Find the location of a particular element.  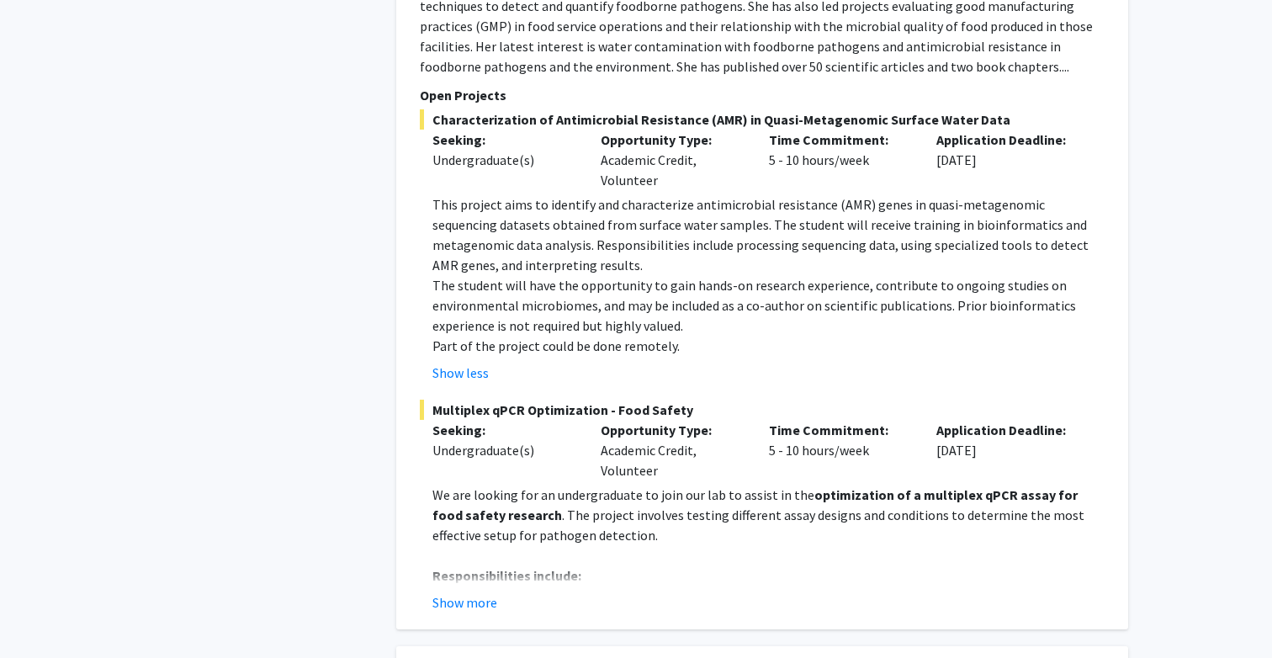

p: We are looking for an undergraduate to join our lab to assist in the . The project involves testi... is located at coordinates (768, 515).